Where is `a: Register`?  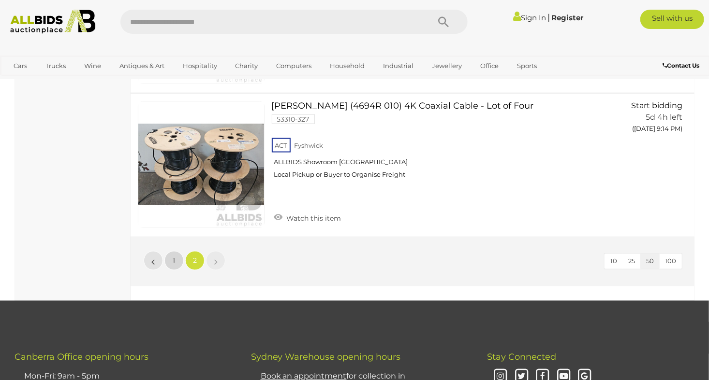
a: Register is located at coordinates (568, 17).